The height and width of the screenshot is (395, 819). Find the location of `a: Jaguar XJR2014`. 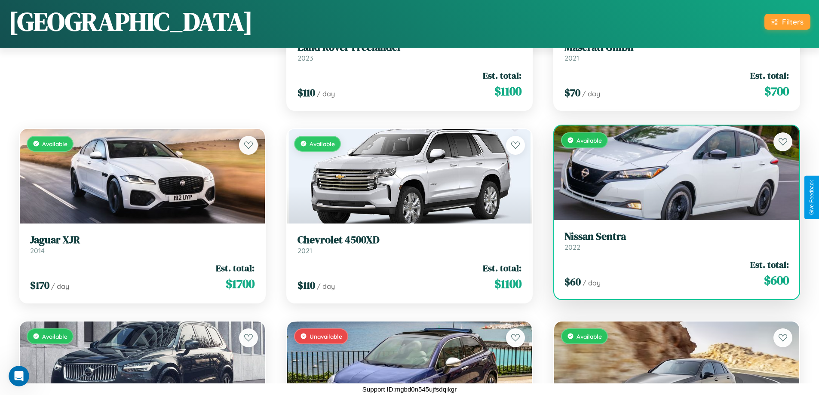

a: Jaguar XJR2014 is located at coordinates (142, 244).